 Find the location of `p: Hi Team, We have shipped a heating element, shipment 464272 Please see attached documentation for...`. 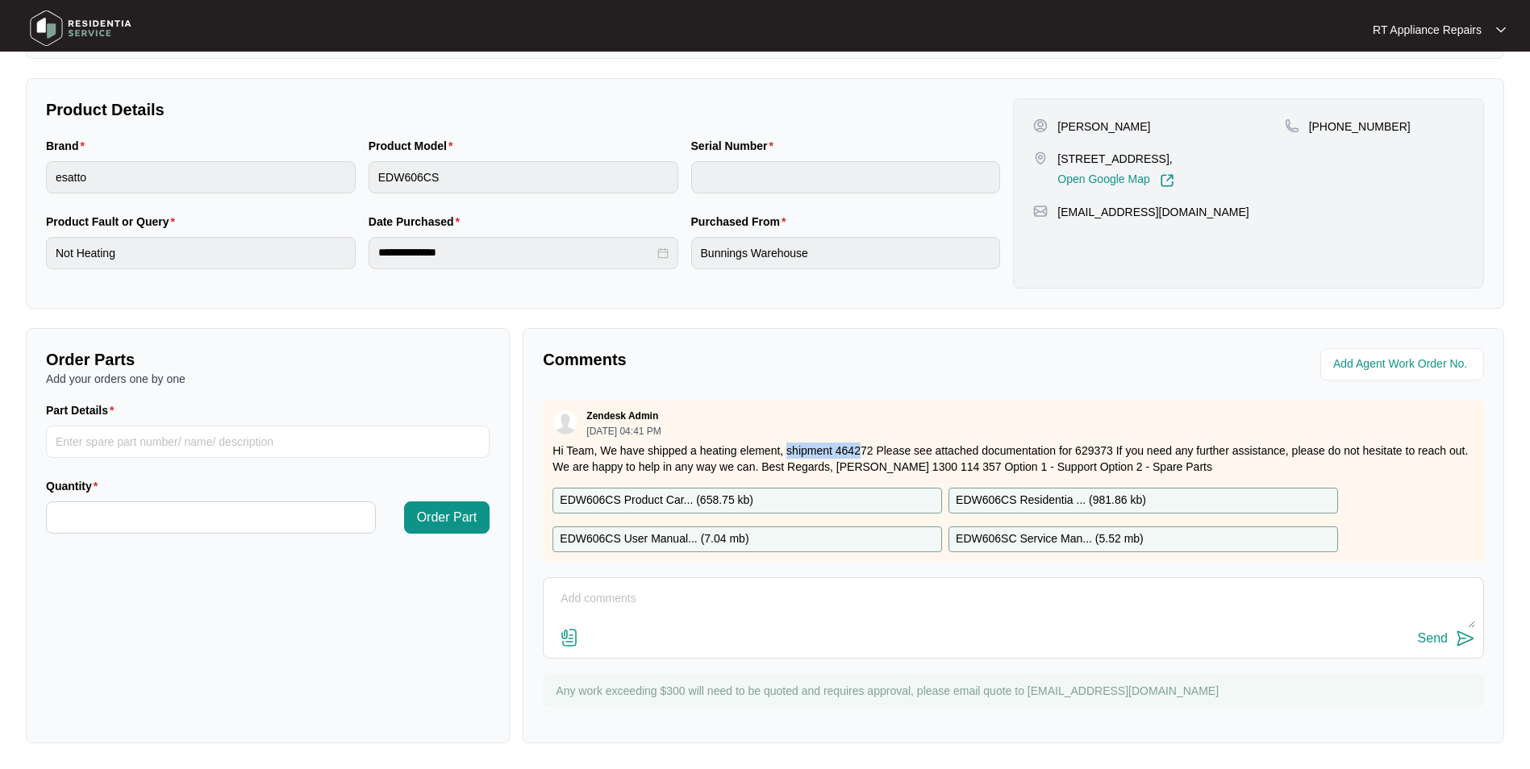

p: Hi Team, We have shipped a heating element, shipment 464272 Please see attached documentation for... is located at coordinates (1013, 459).